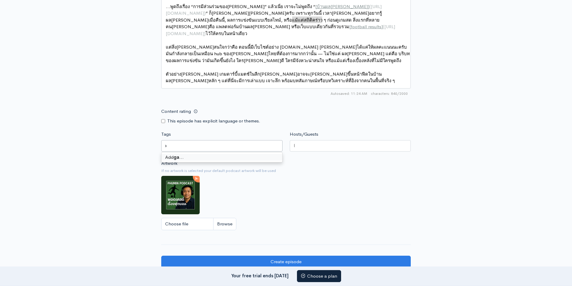 The width and height of the screenshot is (572, 286). What do you see at coordinates (214, 121) in the screenshot?
I see `label: This episode has explicit language or themes.` at bounding box center [214, 121].